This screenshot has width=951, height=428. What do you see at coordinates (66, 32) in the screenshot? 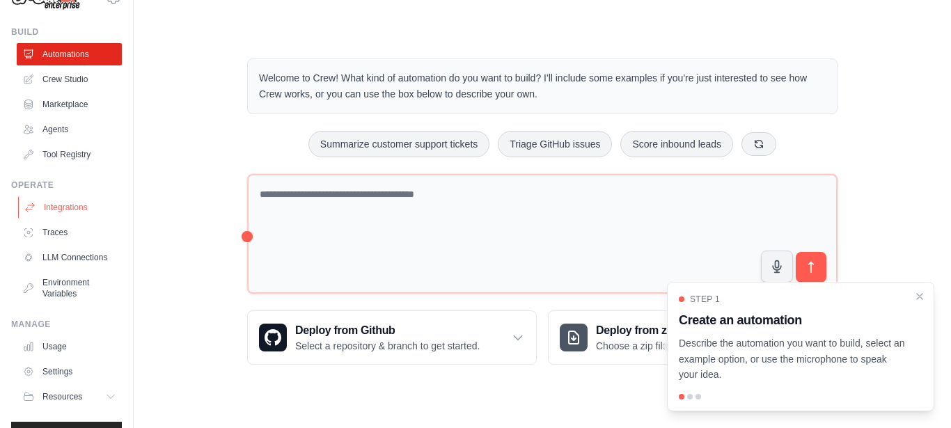
I see `div: Build` at bounding box center [66, 32].